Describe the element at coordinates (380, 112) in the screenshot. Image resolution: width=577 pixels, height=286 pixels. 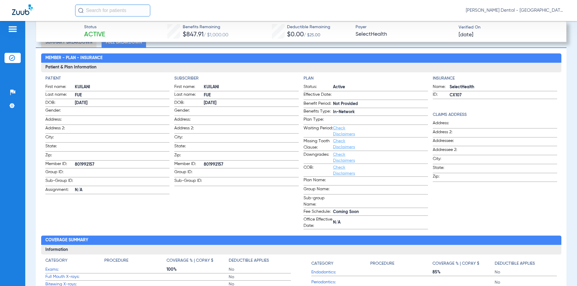
I see `span: In-Network` at that location.